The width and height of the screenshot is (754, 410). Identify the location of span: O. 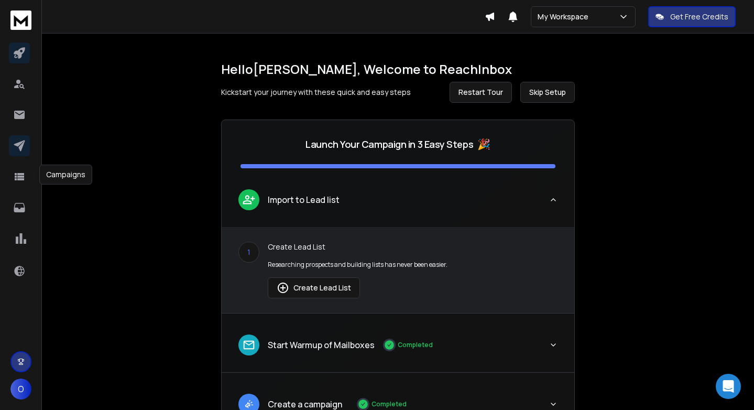
(21, 389).